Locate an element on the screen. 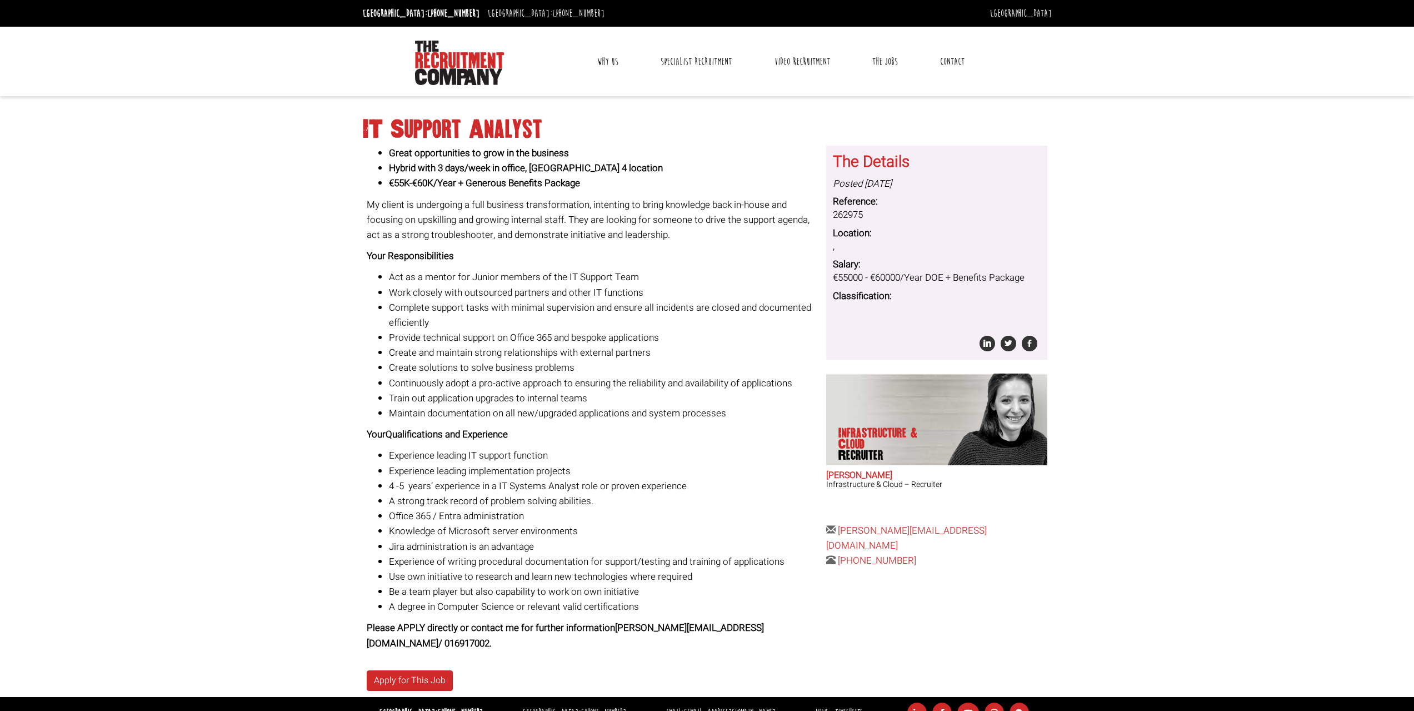 This screenshot has height=711, width=1414. img: Sara O'Toole does Infrastructure & Cloud Recruiter is located at coordinates (994, 419).